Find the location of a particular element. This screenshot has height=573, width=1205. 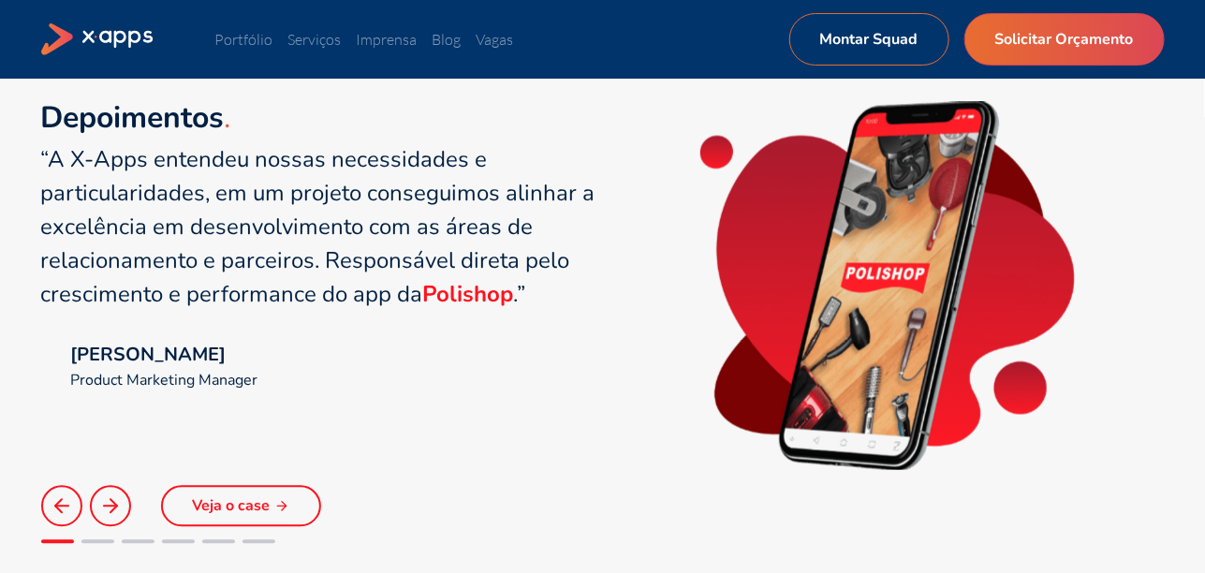

a: Veja o case is located at coordinates (241, 506).